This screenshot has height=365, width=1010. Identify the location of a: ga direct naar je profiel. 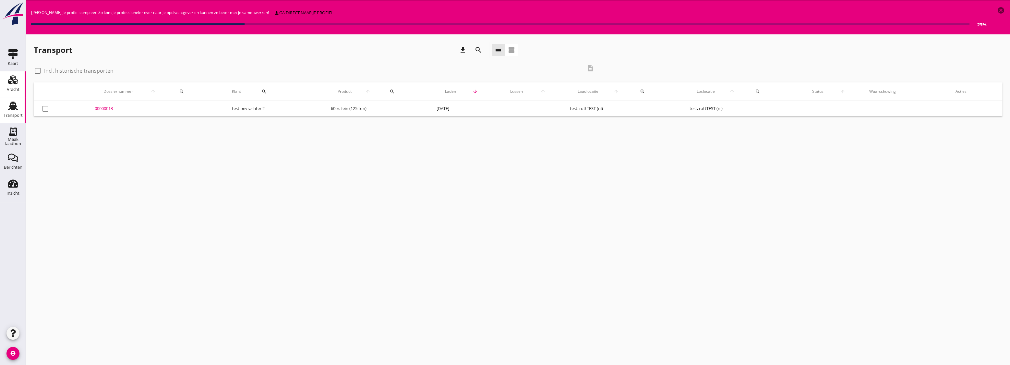
(304, 13).